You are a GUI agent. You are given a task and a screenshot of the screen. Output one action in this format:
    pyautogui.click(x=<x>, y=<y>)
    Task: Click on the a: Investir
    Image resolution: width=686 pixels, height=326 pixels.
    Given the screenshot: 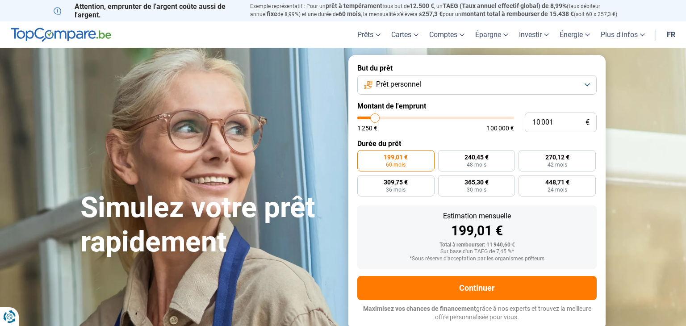 What is the action you would take?
    pyautogui.click(x=534, y=34)
    